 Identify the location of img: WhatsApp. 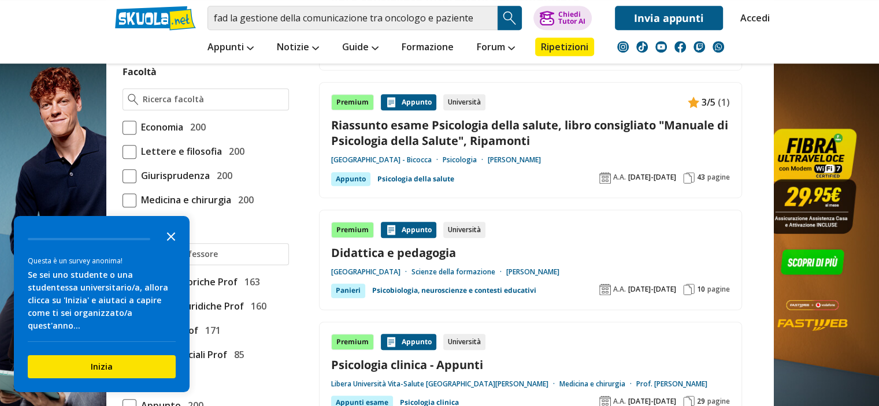
(719, 47).